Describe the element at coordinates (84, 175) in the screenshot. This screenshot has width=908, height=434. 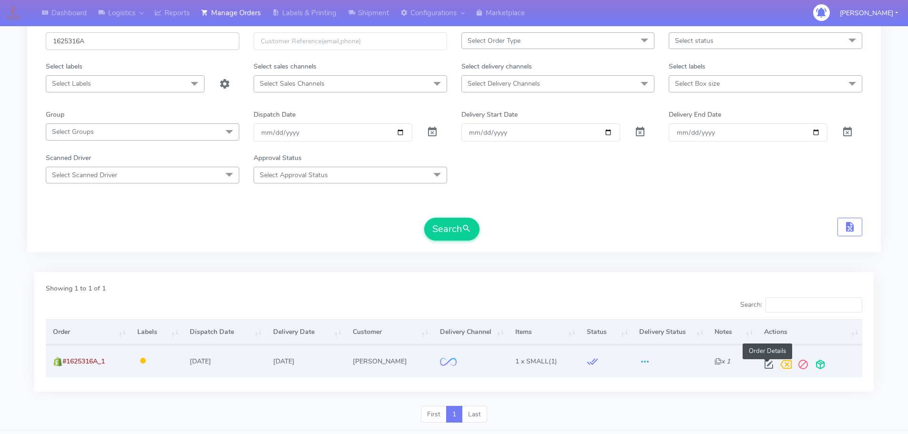
I see `span: Select Scanned Driver` at that location.